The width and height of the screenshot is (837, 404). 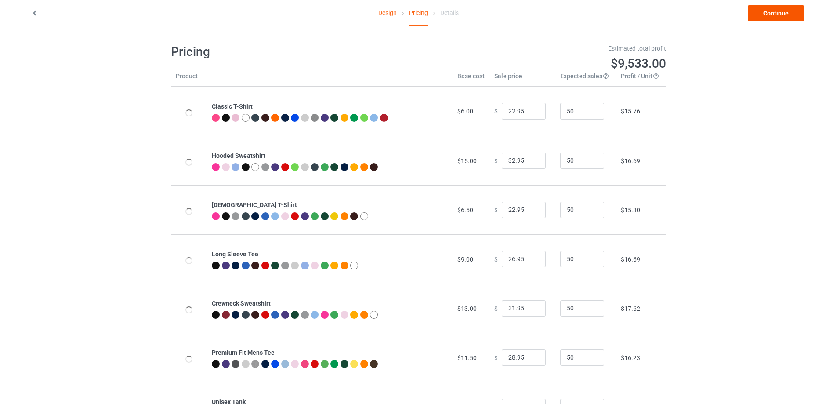 I want to click on div: Pricing, so click(x=418, y=13).